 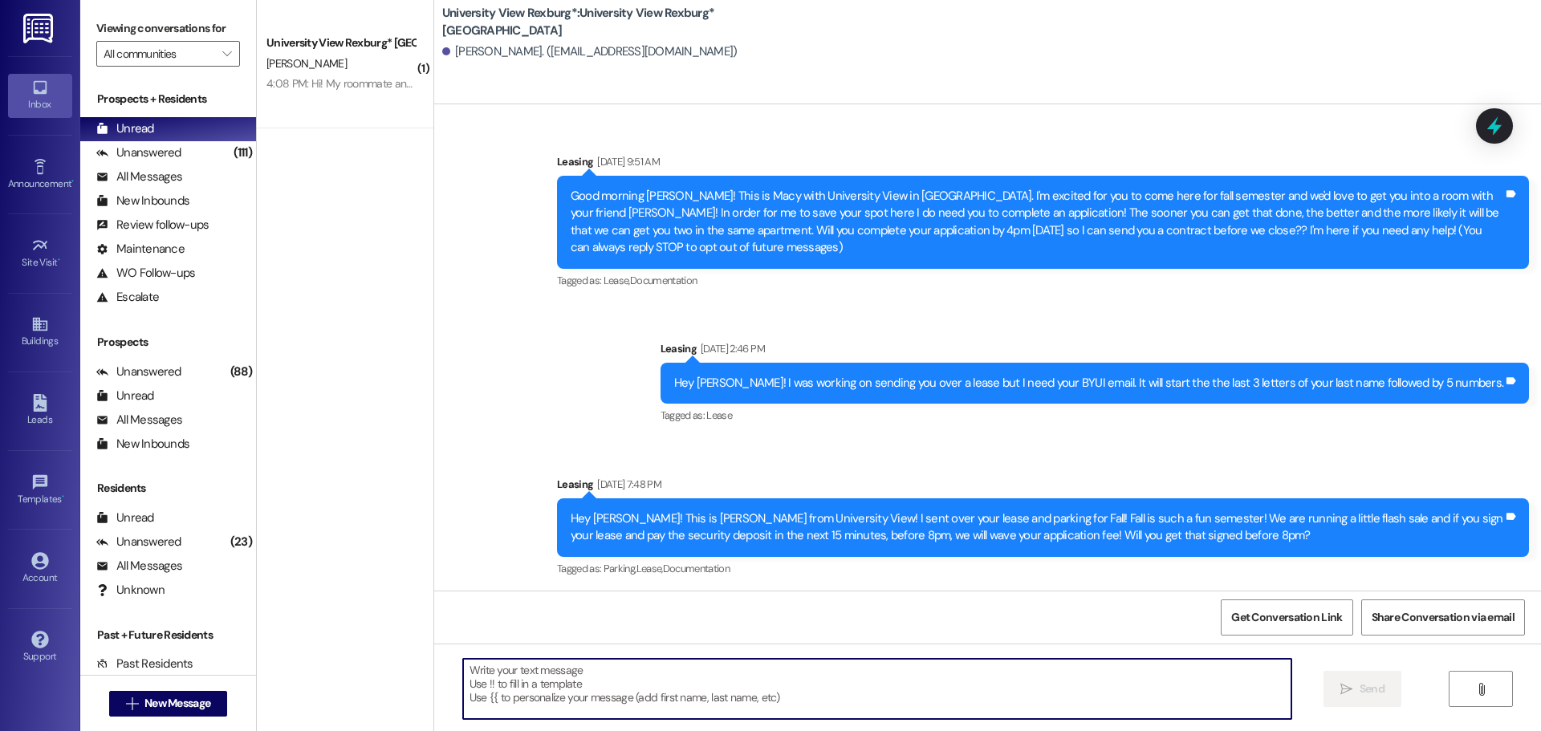 I want to click on div: Residents, so click(x=168, y=488).